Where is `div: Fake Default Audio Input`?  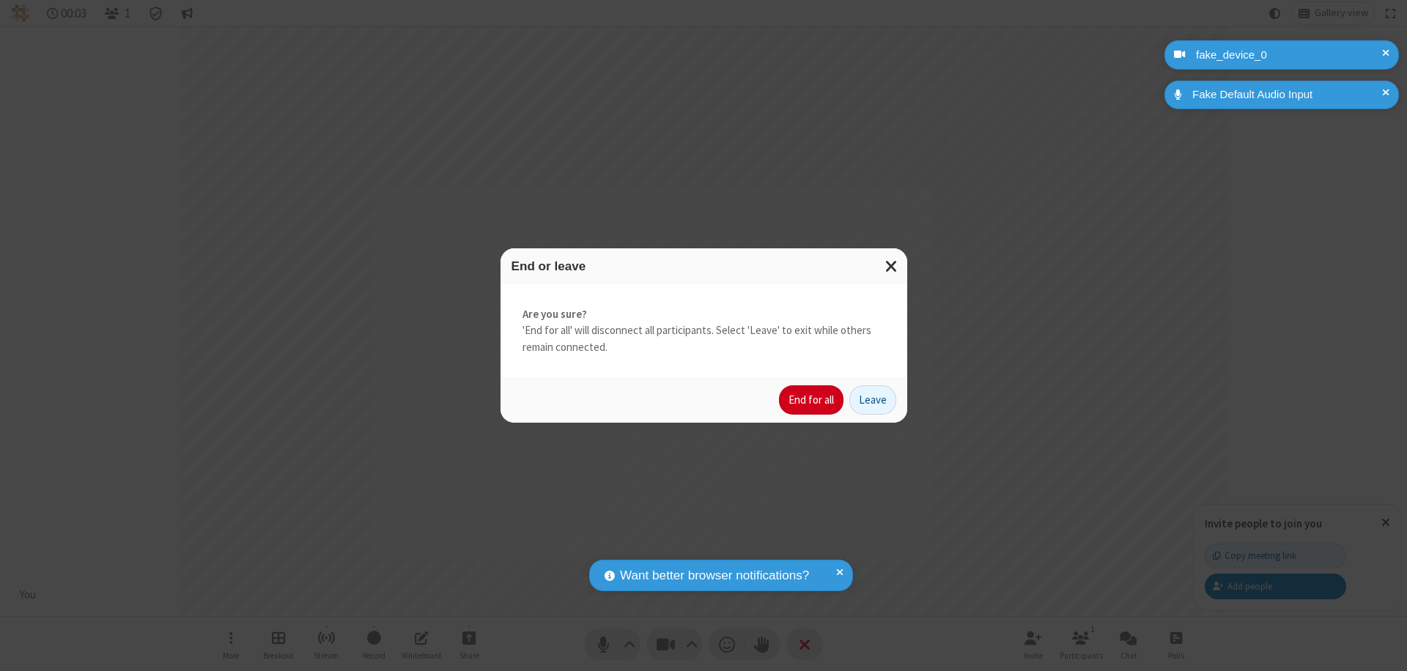 div: Fake Default Audio Input is located at coordinates (1288, 95).